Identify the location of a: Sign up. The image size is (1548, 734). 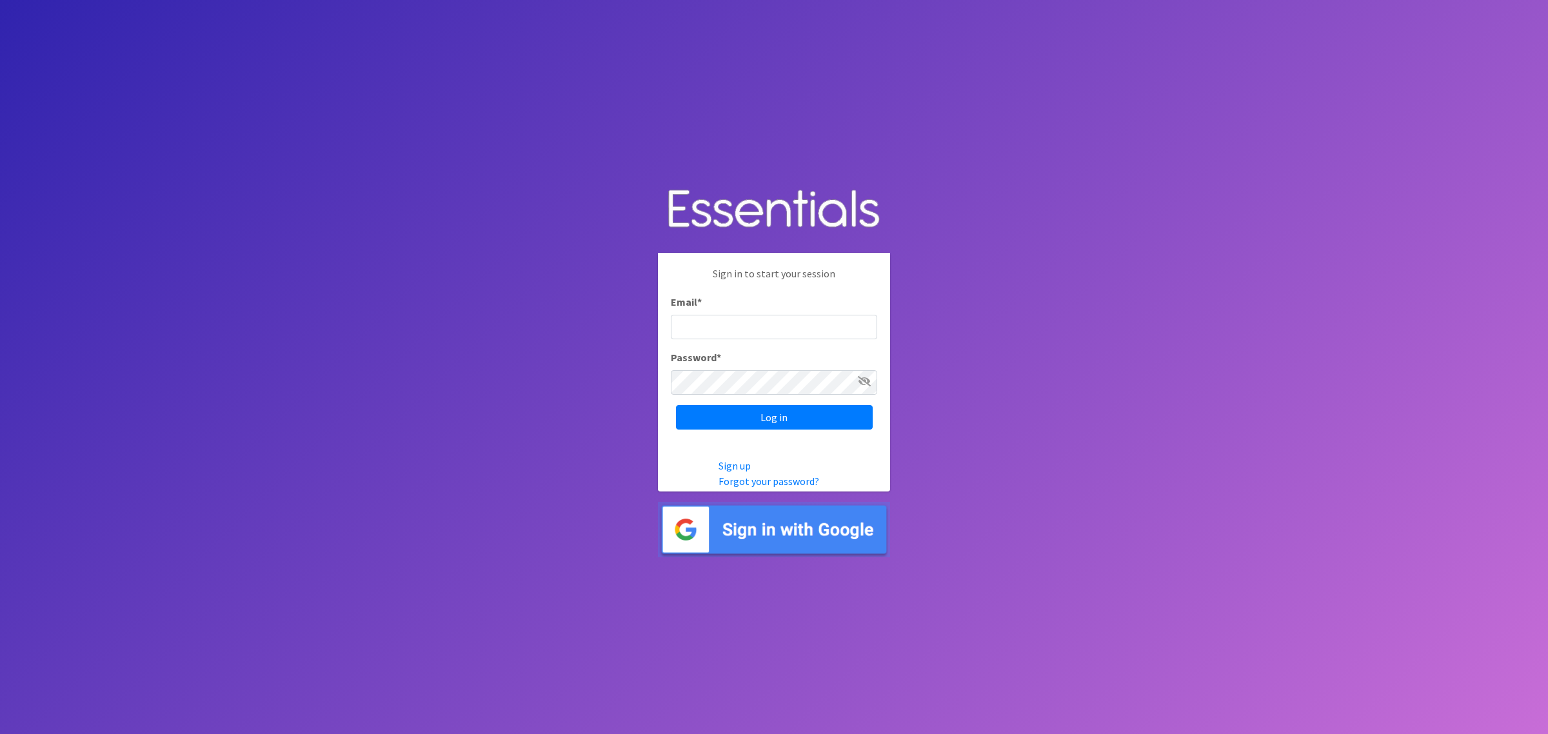
(735, 466).